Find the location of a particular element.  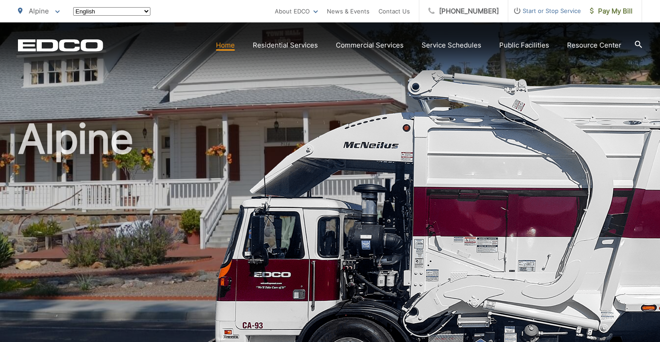

span: Pay My Bill is located at coordinates (611, 11).